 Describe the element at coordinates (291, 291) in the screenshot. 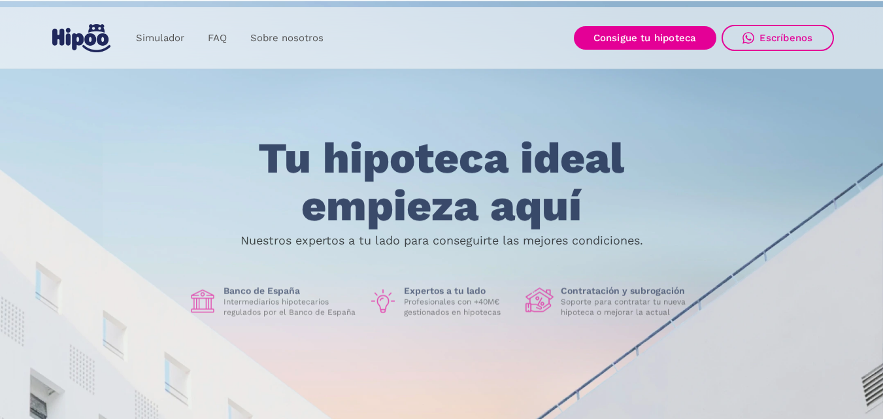

I see `h1: Banco de España` at that location.